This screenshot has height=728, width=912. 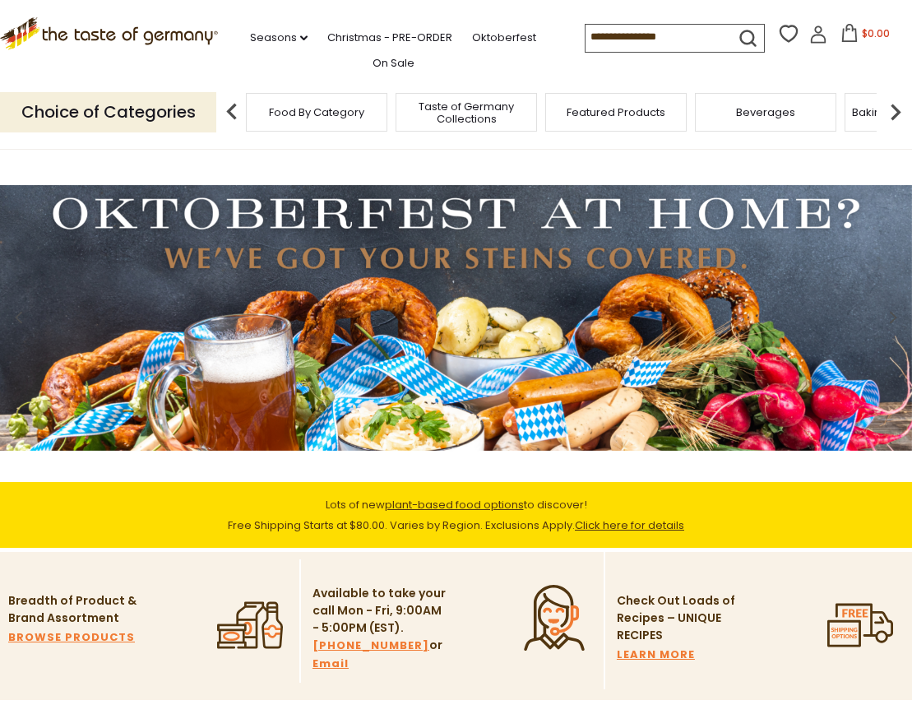 I want to click on span: plant-based food options, so click(x=454, y=504).